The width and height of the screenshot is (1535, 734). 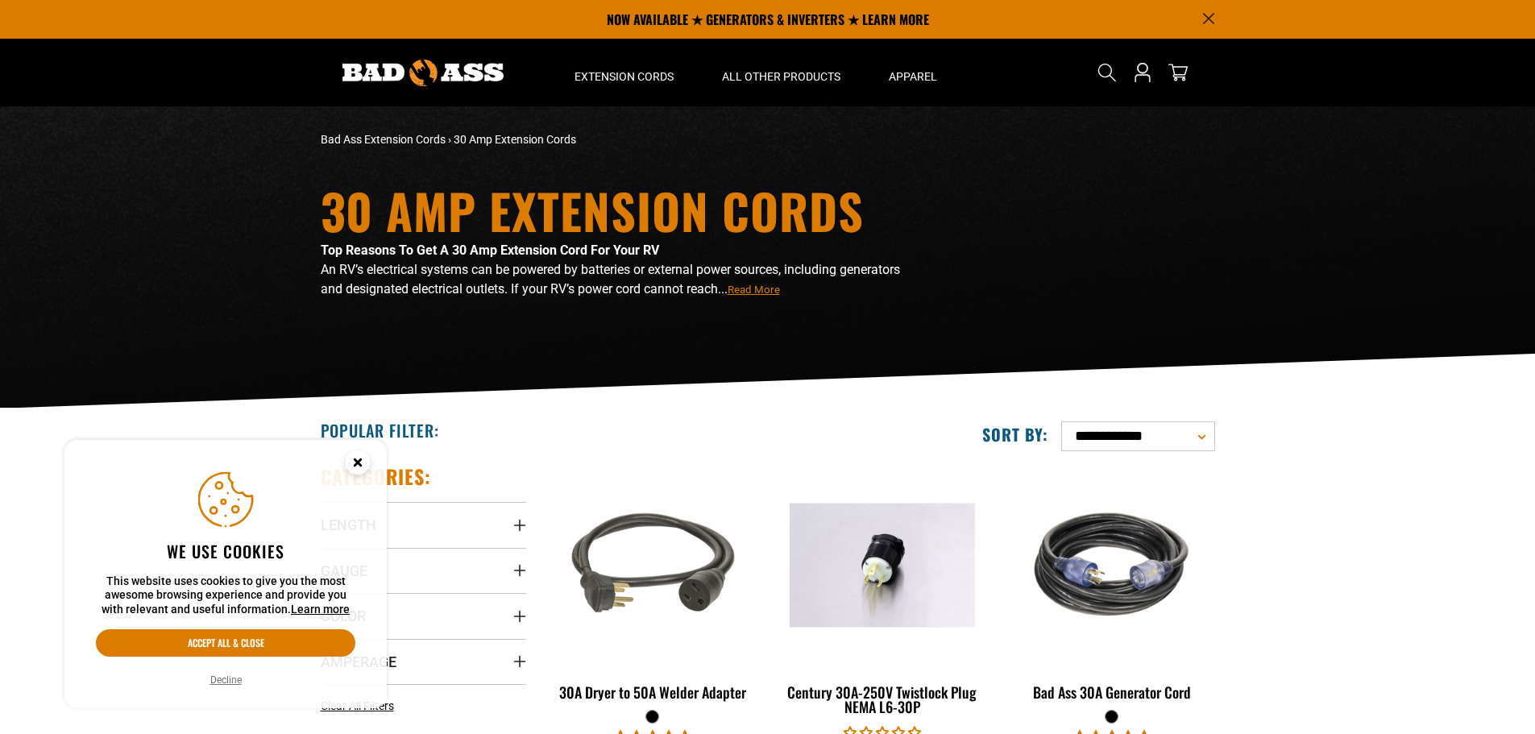 I want to click on span: Clear All Filters, so click(x=357, y=706).